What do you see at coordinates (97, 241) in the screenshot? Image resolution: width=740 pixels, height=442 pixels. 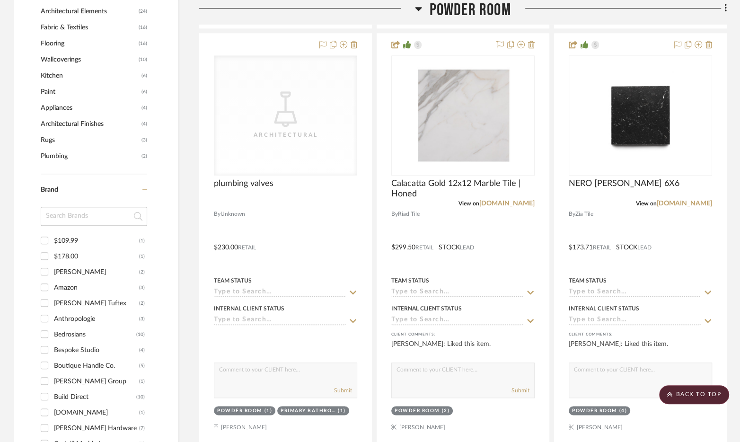 I see `div: $109.99` at bounding box center [97, 241].